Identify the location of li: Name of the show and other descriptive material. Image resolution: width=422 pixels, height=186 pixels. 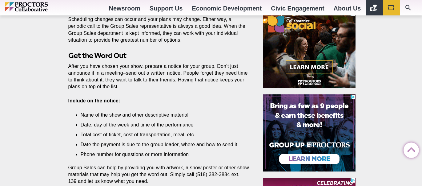
(161, 115).